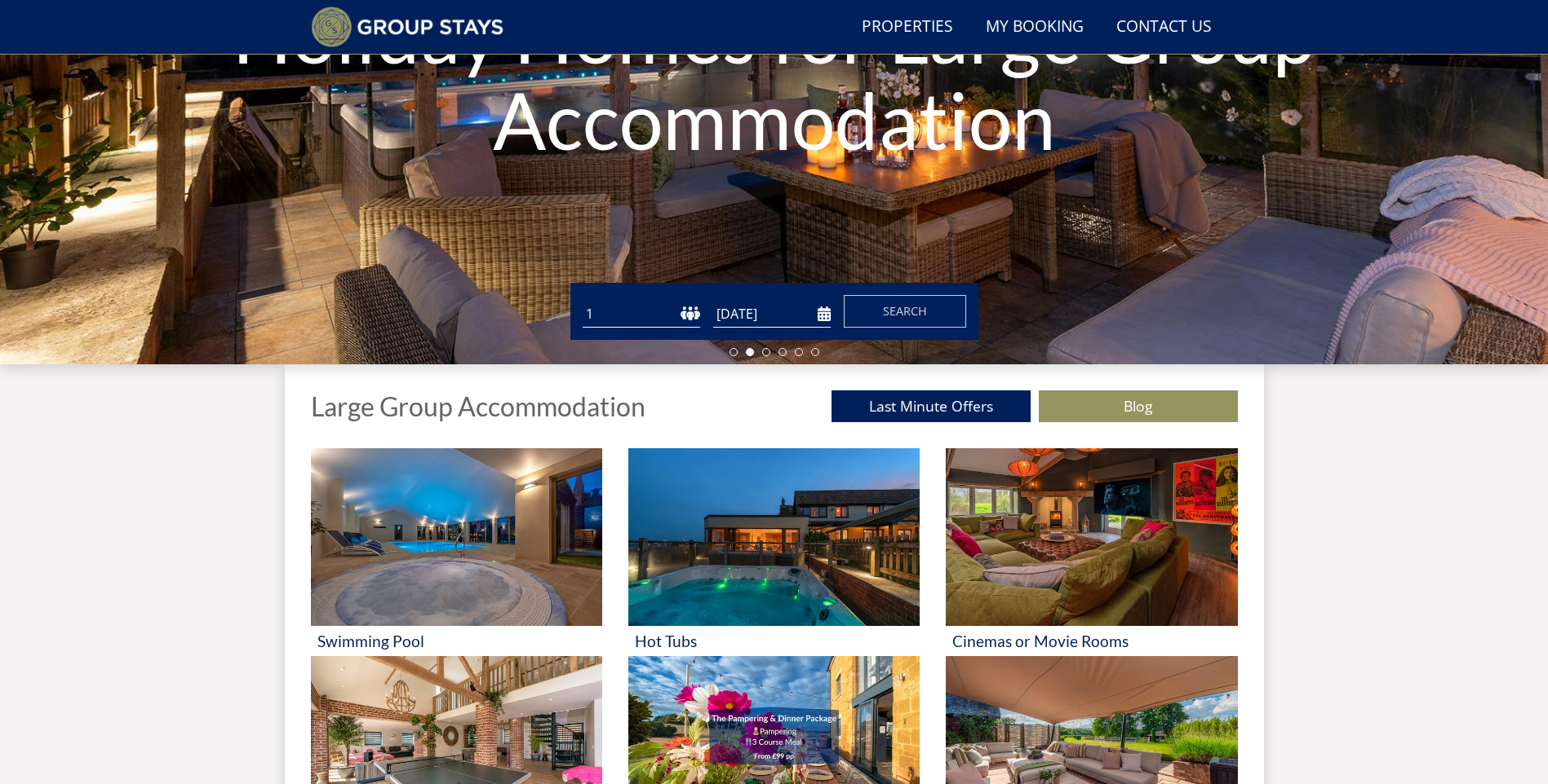 The image size is (1548, 784). What do you see at coordinates (1090, 641) in the screenshot?
I see `h3: Cinemas or Movie Rooms` at bounding box center [1090, 641].